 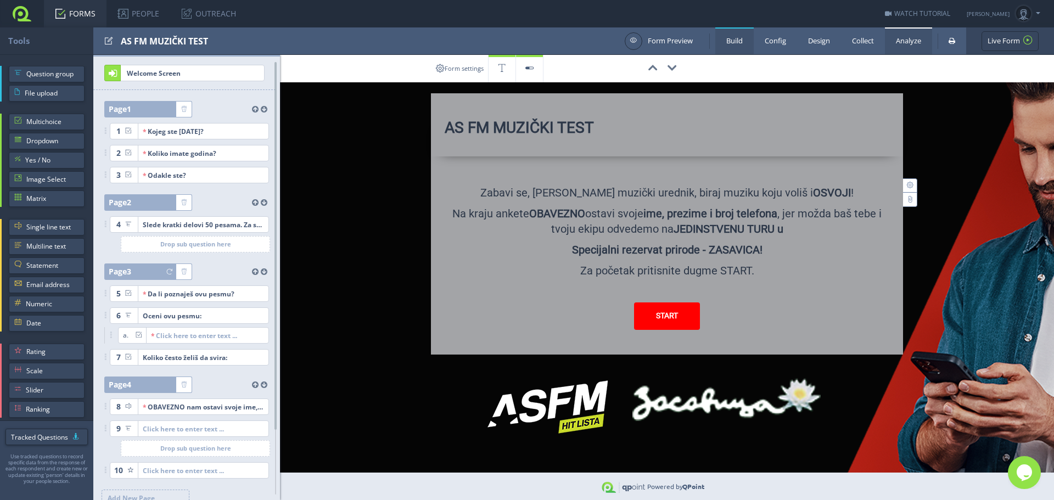 I want to click on div: Tools, so click(x=50, y=41).